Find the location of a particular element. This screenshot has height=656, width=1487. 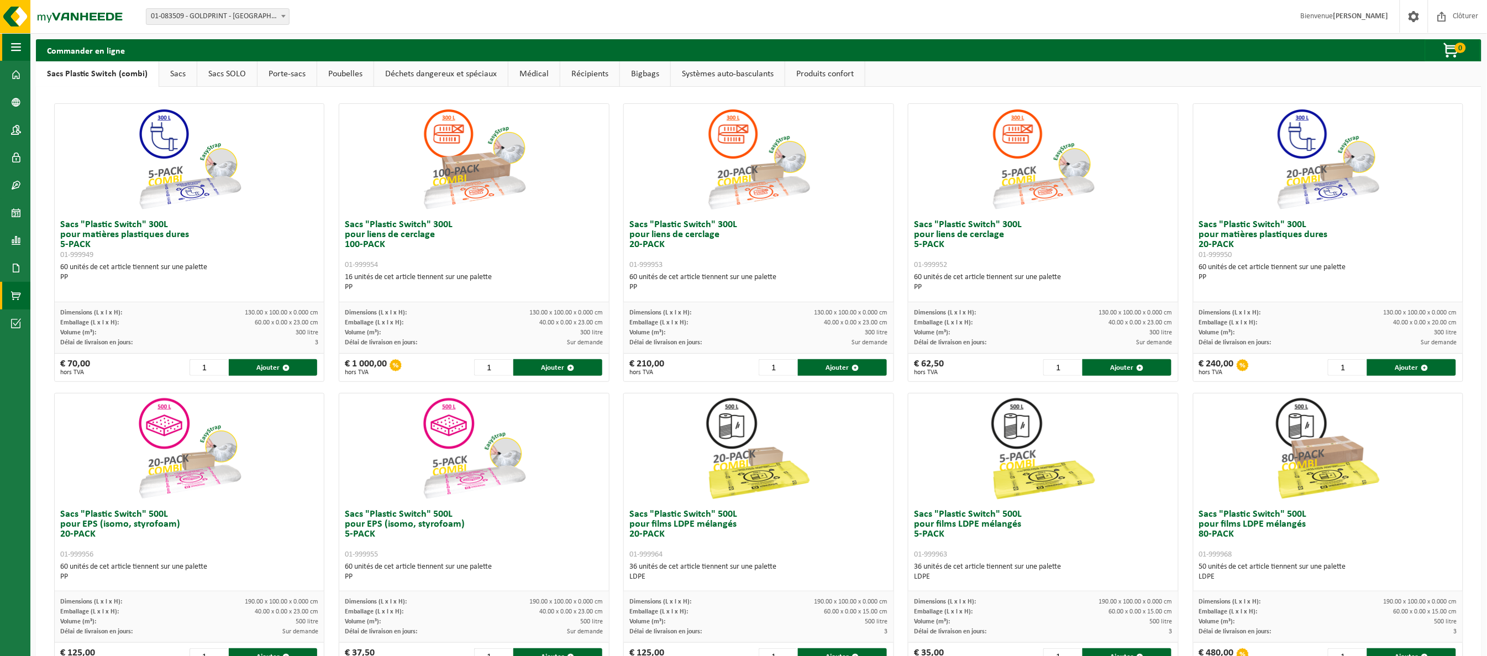

span: 0 is located at coordinates (1461, 48).